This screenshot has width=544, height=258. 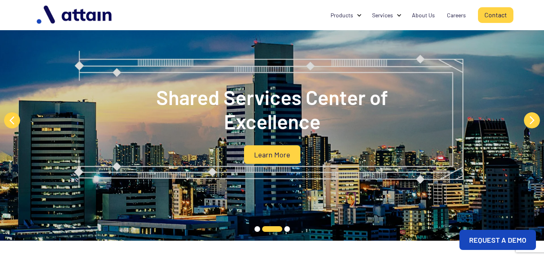 What do you see at coordinates (12, 120) in the screenshot?
I see `button: Previous` at bounding box center [12, 120].